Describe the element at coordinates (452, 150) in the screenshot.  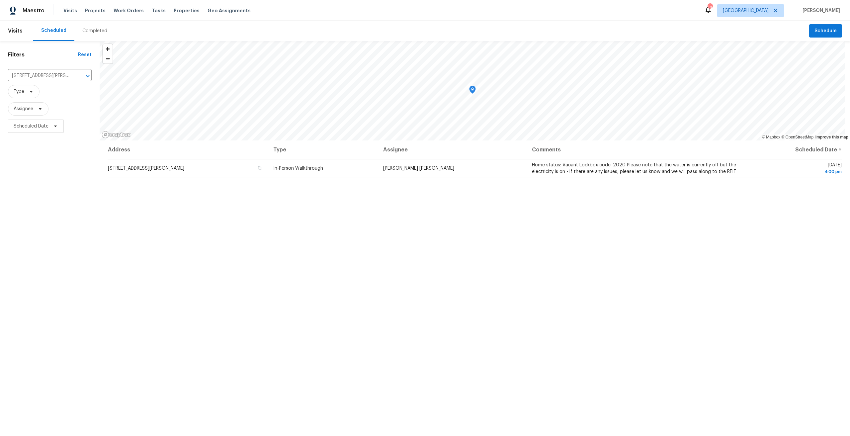
I see `th: Assignee` at that location.